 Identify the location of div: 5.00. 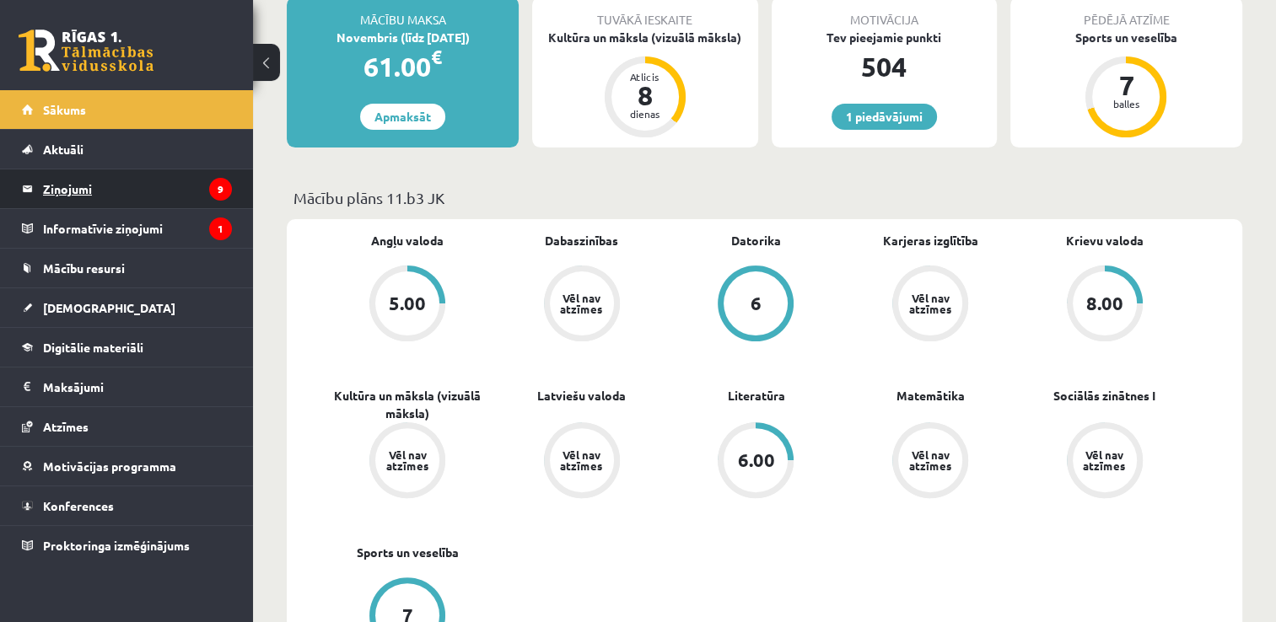
(407, 304).